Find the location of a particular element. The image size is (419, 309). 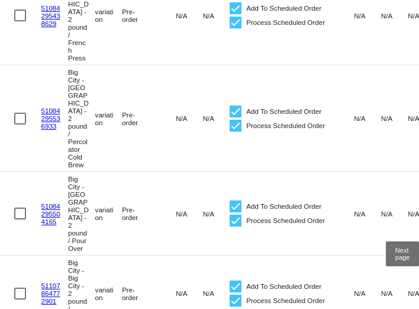

a: 51084295504165 is located at coordinates (51, 213).